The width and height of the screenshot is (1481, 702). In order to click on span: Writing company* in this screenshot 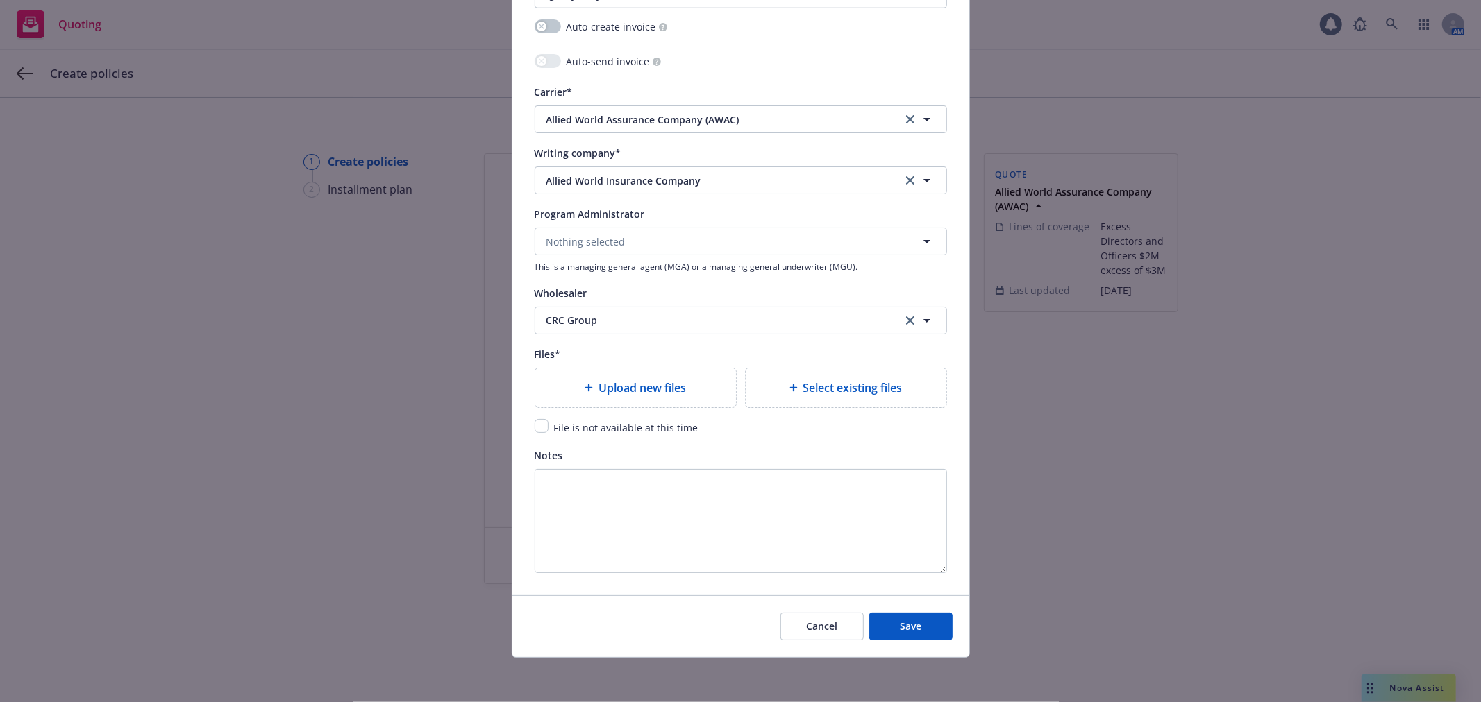, I will do `click(578, 153)`.